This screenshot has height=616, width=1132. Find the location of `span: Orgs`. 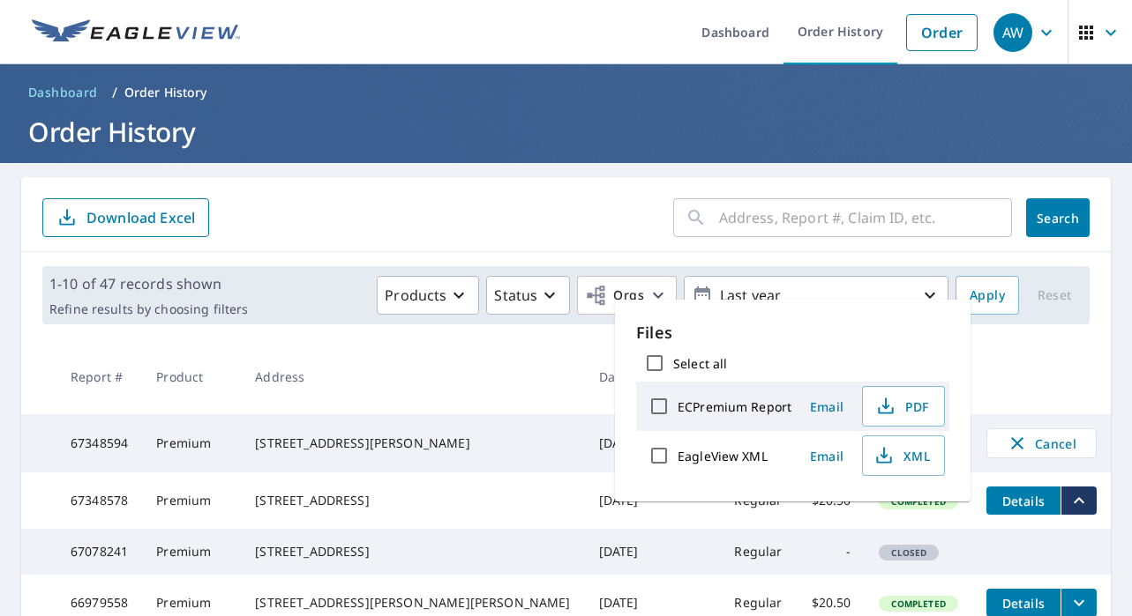

span: Orgs is located at coordinates (614, 295).